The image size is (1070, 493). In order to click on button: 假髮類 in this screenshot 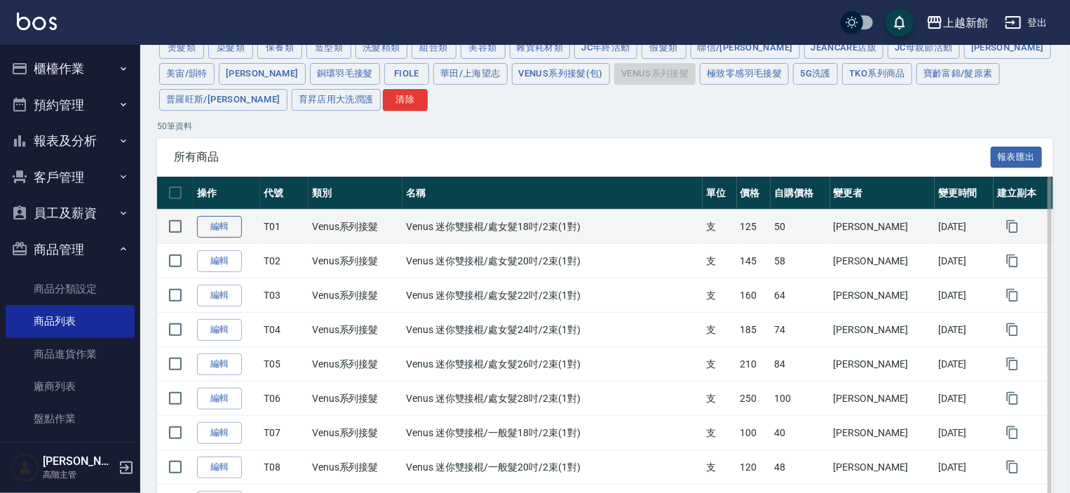, I will do `click(664, 48)`.